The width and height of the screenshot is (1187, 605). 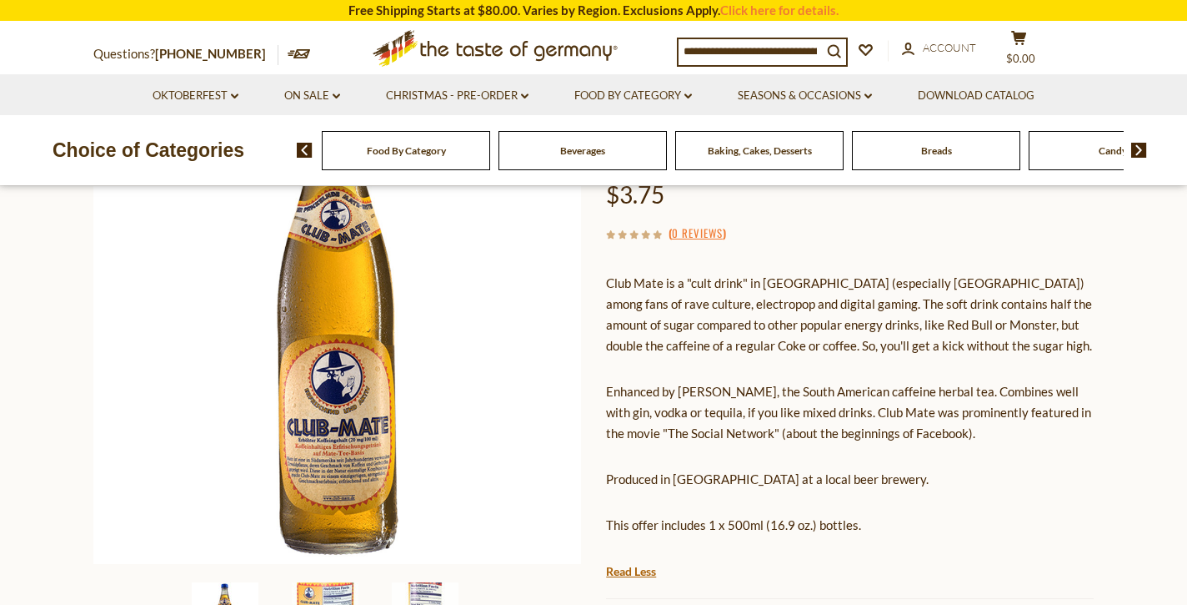 What do you see at coordinates (760, 150) in the screenshot?
I see `a: Baking, Cakes, Desserts` at bounding box center [760, 150].